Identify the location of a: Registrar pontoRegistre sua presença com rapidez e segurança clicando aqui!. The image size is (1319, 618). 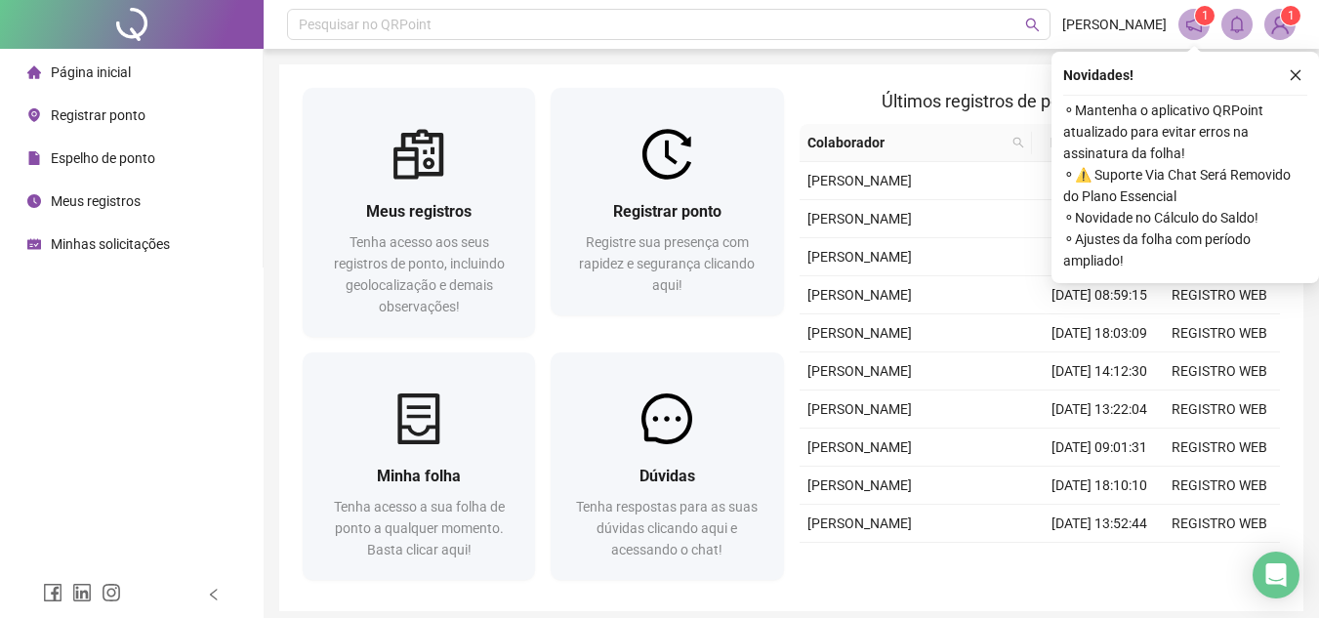
(667, 201).